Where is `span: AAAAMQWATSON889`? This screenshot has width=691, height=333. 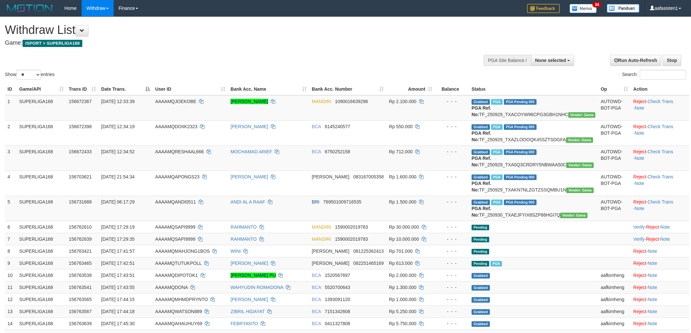 span: AAAAMQWATSON889 is located at coordinates (178, 312).